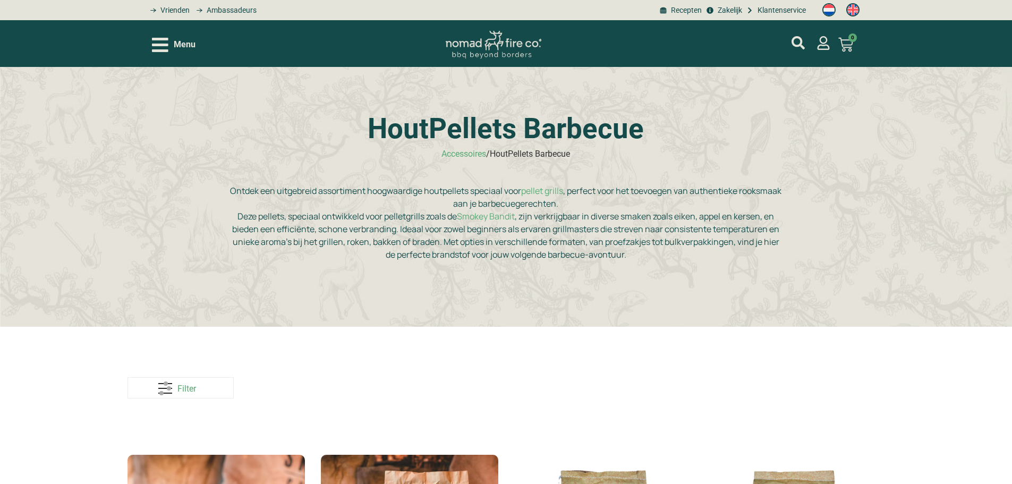 The height and width of the screenshot is (484, 1012). What do you see at coordinates (224, 10) in the screenshot?
I see `a: grill bill ambassadors` at bounding box center [224, 10].